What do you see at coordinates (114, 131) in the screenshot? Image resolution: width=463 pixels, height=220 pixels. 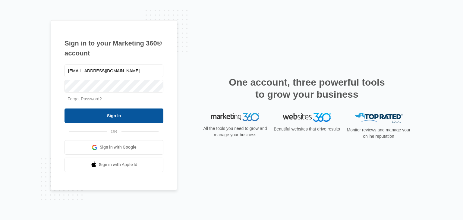 I see `span: OR` at bounding box center [114, 131].